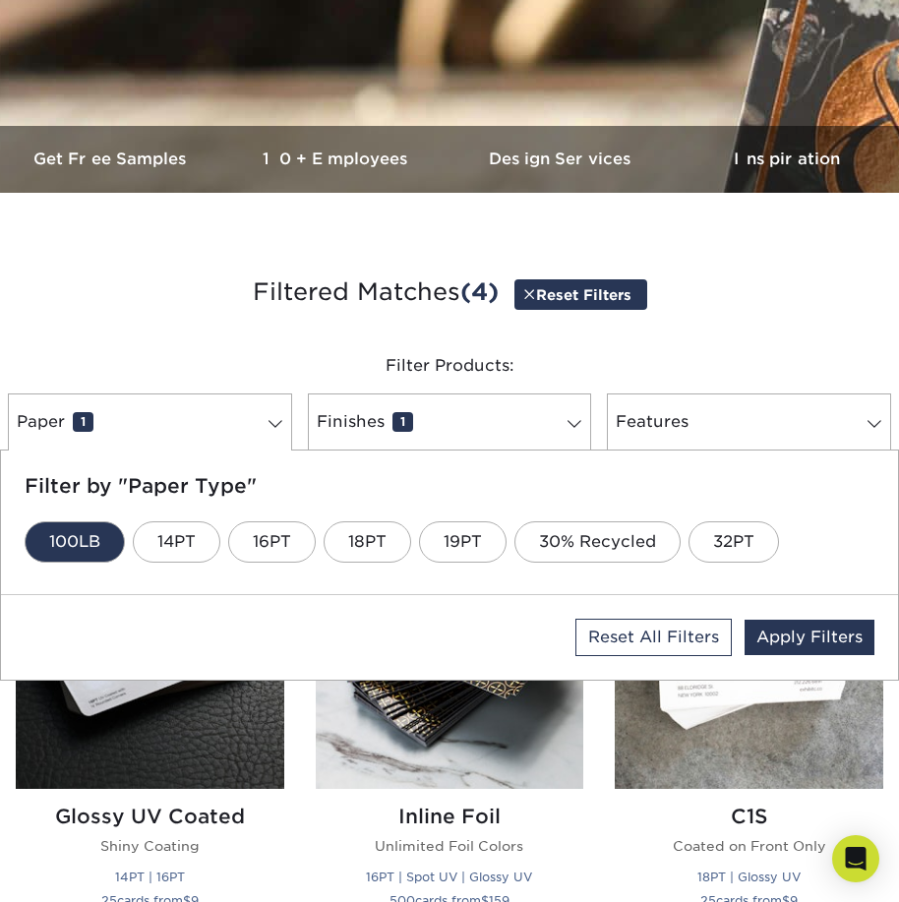 The height and width of the screenshot is (902, 899). I want to click on p: Unlimited Foil Colors, so click(450, 846).